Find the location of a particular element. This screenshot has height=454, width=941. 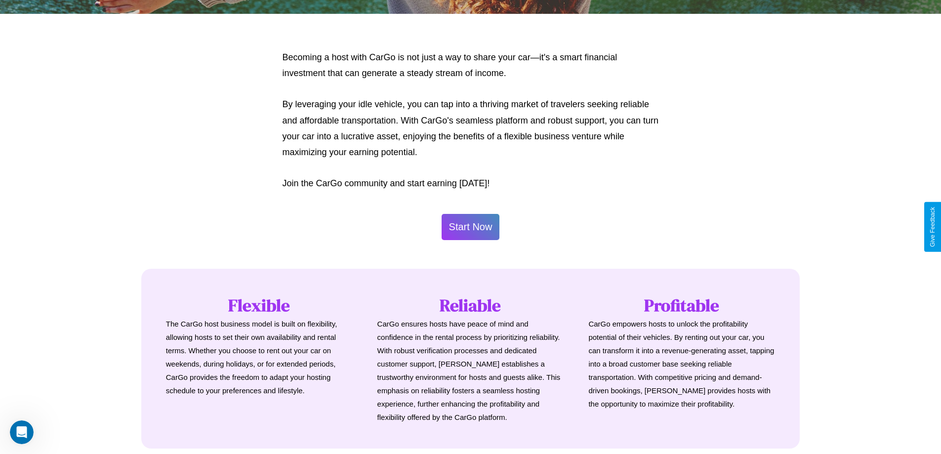

h1: Flexible is located at coordinates (259, 305).